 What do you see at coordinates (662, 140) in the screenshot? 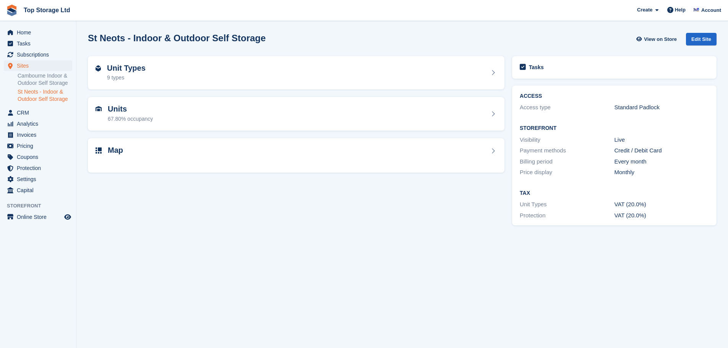
I see `div: Live` at bounding box center [662, 140].